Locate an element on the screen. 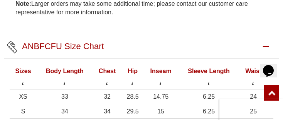 This screenshot has height=120, width=283. td: 24 is located at coordinates (254, 97).